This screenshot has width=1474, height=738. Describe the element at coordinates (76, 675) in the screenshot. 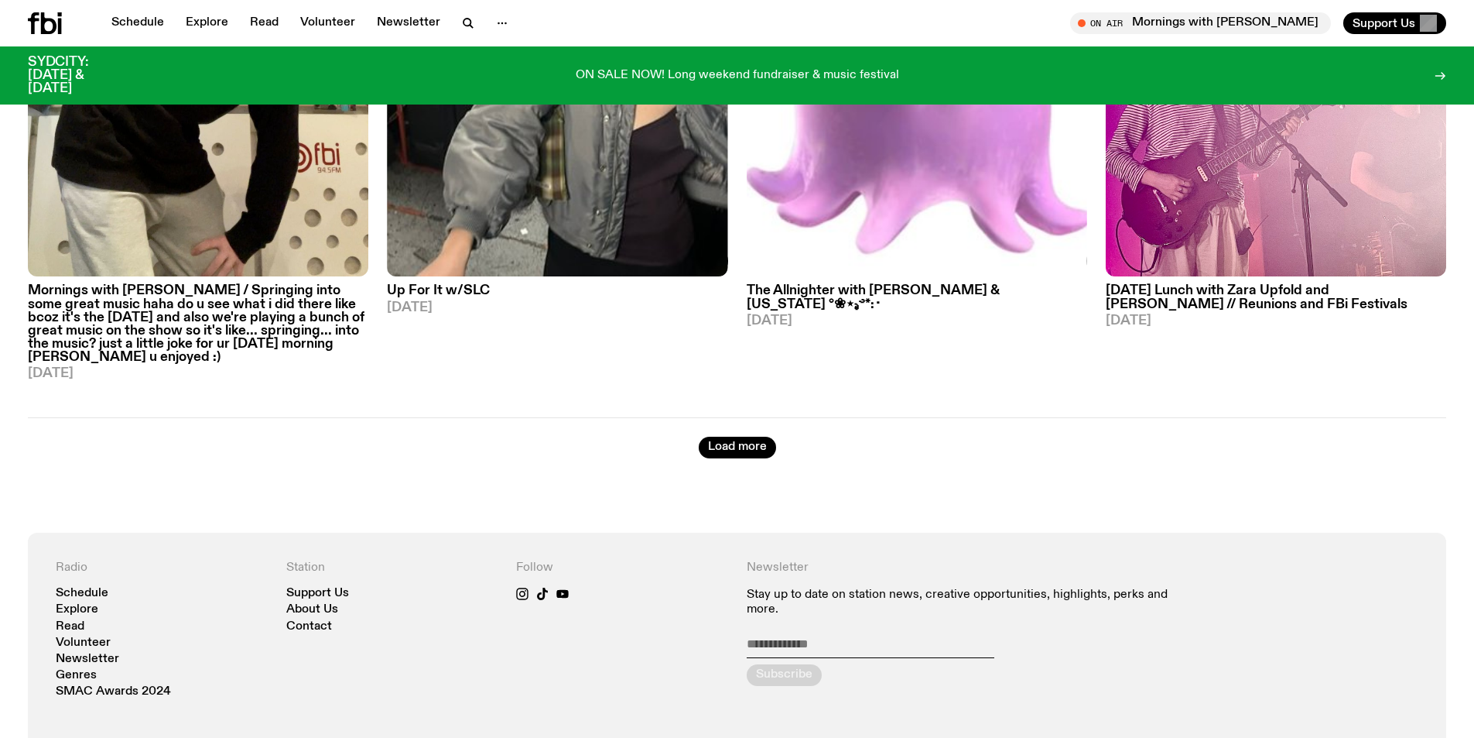

I see `a: Genres` at that location.